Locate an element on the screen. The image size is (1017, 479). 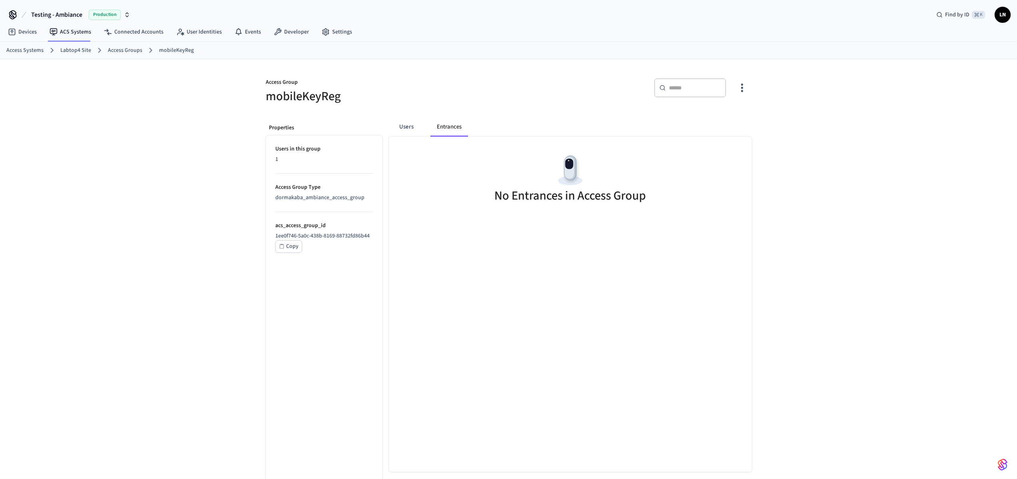
div: Find by ID⌘ K is located at coordinates (960, 15).